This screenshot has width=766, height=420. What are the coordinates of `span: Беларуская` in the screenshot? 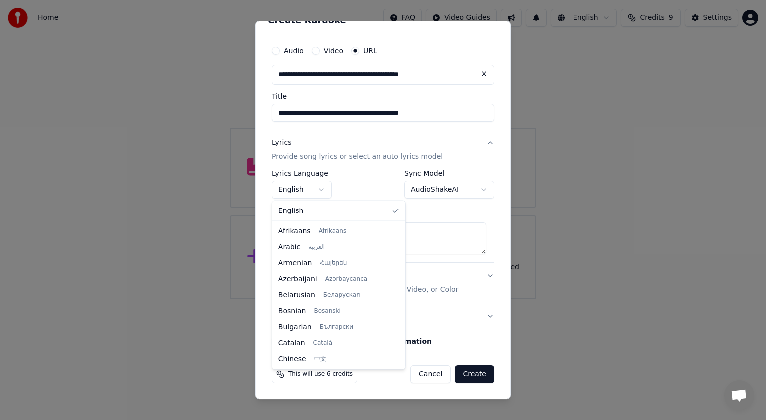 It's located at (342, 295).